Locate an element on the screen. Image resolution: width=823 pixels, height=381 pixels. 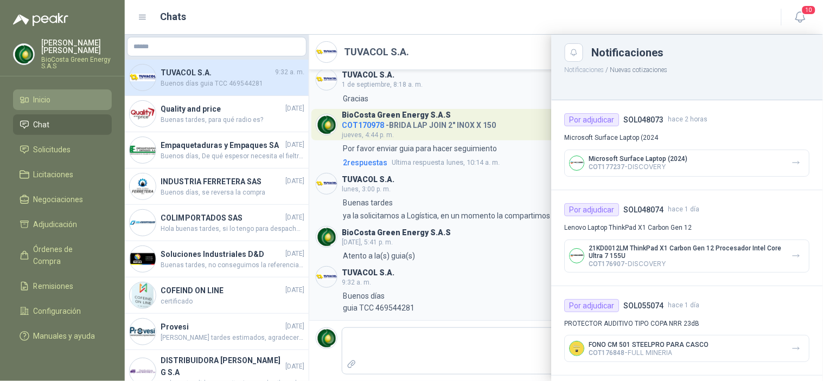
a: Chat is located at coordinates (62, 125).